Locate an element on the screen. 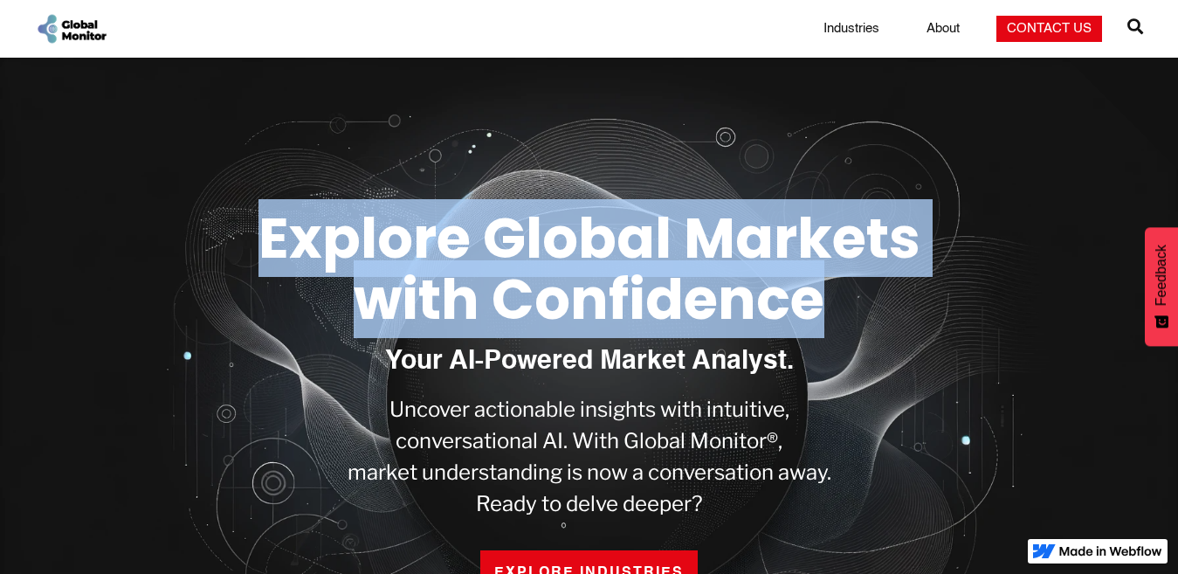 This screenshot has height=574, width=1178. h1: Your AI-Powered Market Analyst. is located at coordinates (589, 361).